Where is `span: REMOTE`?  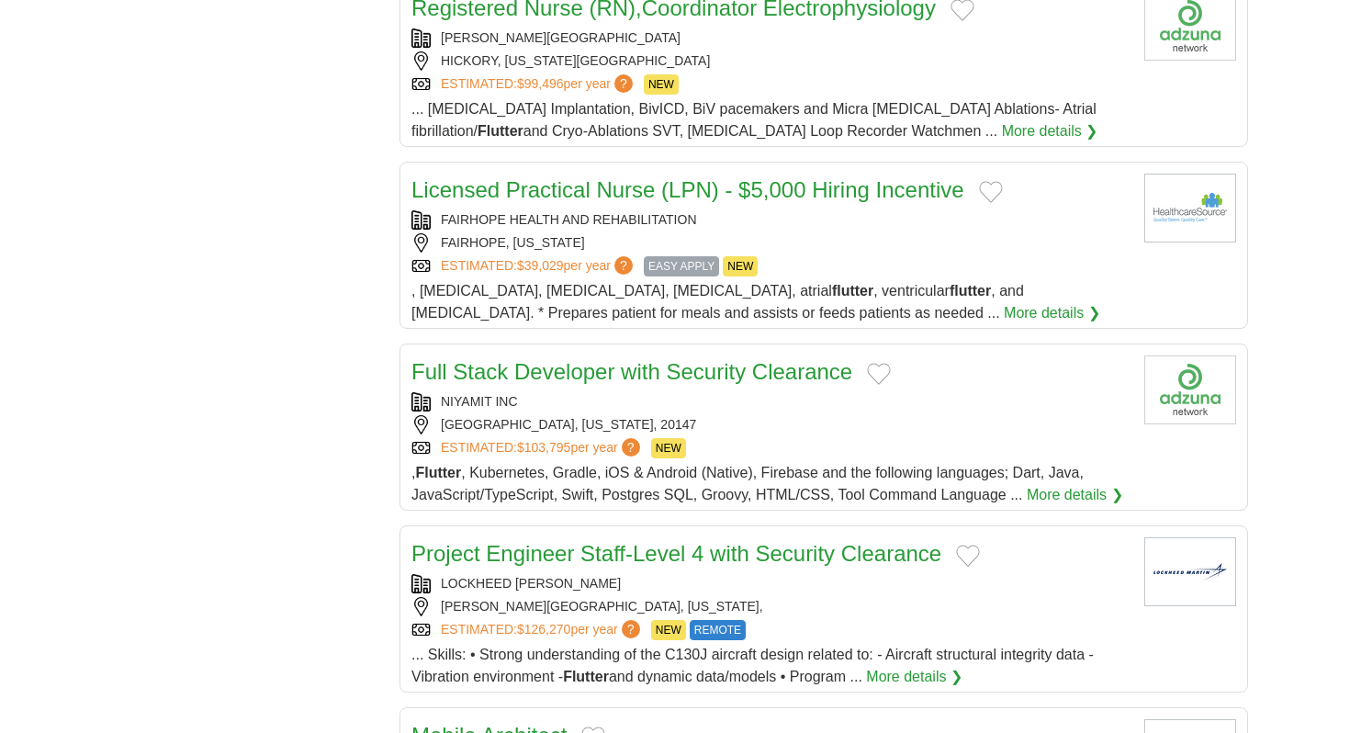 span: REMOTE is located at coordinates (717, 630).